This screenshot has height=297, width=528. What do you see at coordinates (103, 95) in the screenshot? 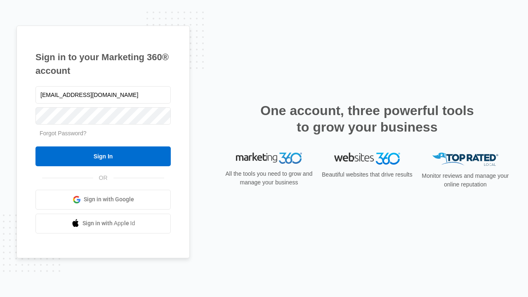
I see `input: Email` at bounding box center [103, 95].